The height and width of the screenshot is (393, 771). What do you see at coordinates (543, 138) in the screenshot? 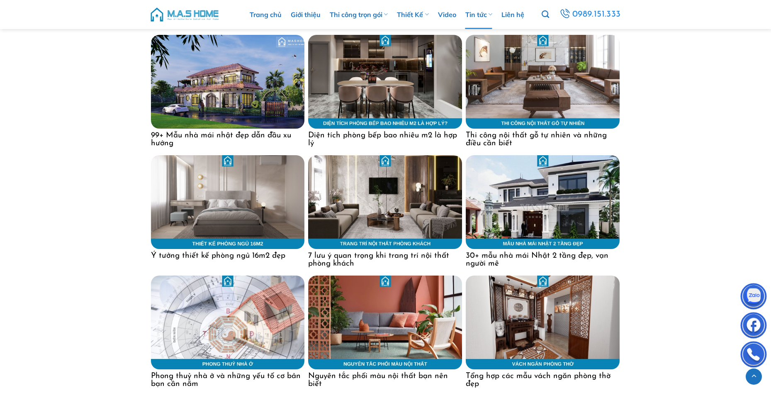
I see `h4: Thi công nội thất gỗ tự nhiên và những điều cần biết` at bounding box center [543, 138].